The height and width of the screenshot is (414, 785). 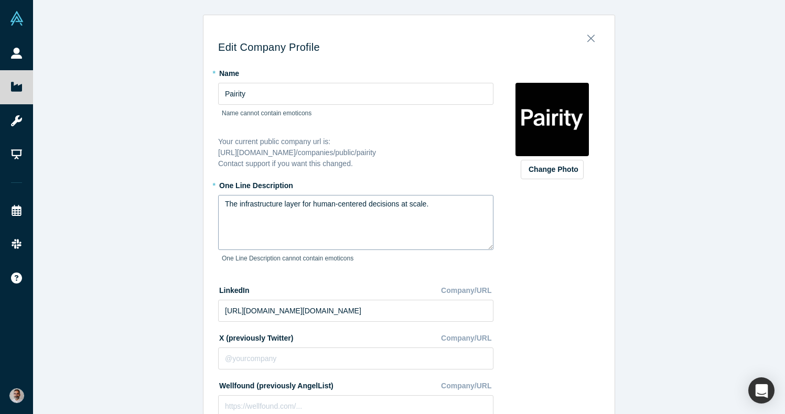 What do you see at coordinates (355, 184) in the screenshot?
I see `label: One Line Description` at bounding box center [355, 184].